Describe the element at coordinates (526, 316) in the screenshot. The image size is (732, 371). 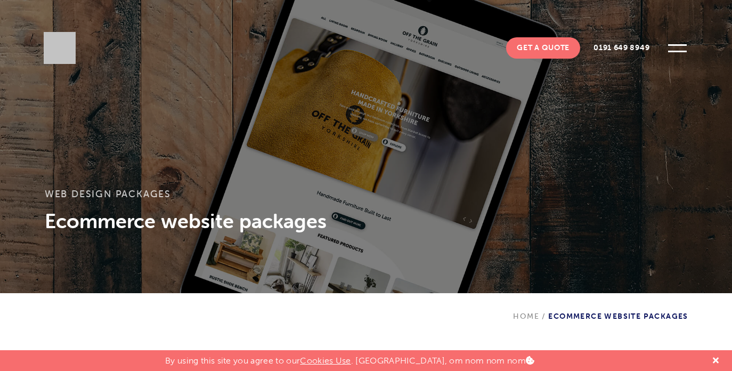
I see `a: Home` at that location.